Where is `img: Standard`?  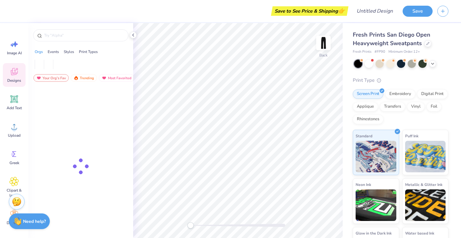 img: Standard is located at coordinates (376, 157).